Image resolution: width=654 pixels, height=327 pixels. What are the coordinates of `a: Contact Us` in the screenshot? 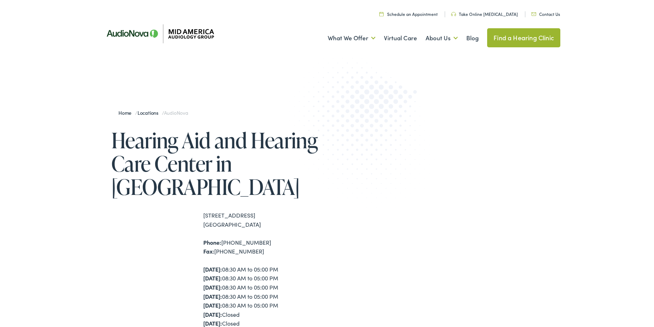 It's located at (545, 14).